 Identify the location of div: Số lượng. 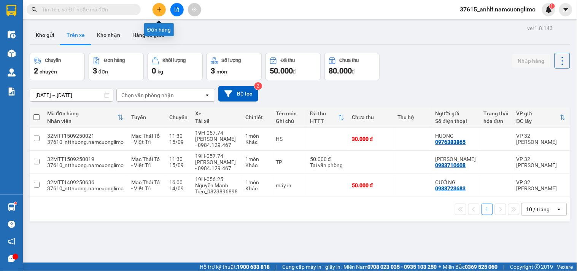
(231, 60).